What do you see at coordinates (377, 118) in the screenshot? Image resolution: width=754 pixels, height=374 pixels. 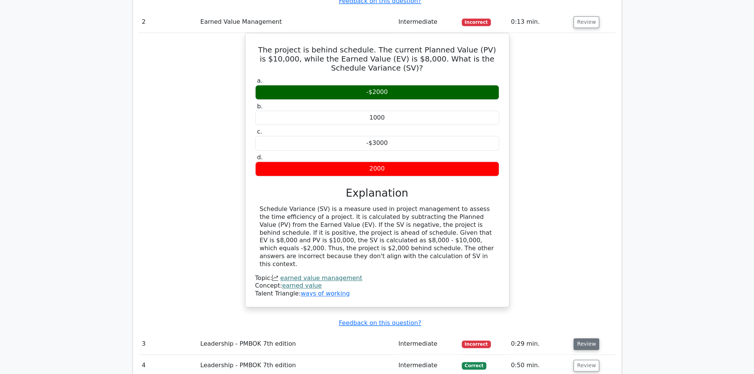 I see `div: 1000` at bounding box center [377, 118].